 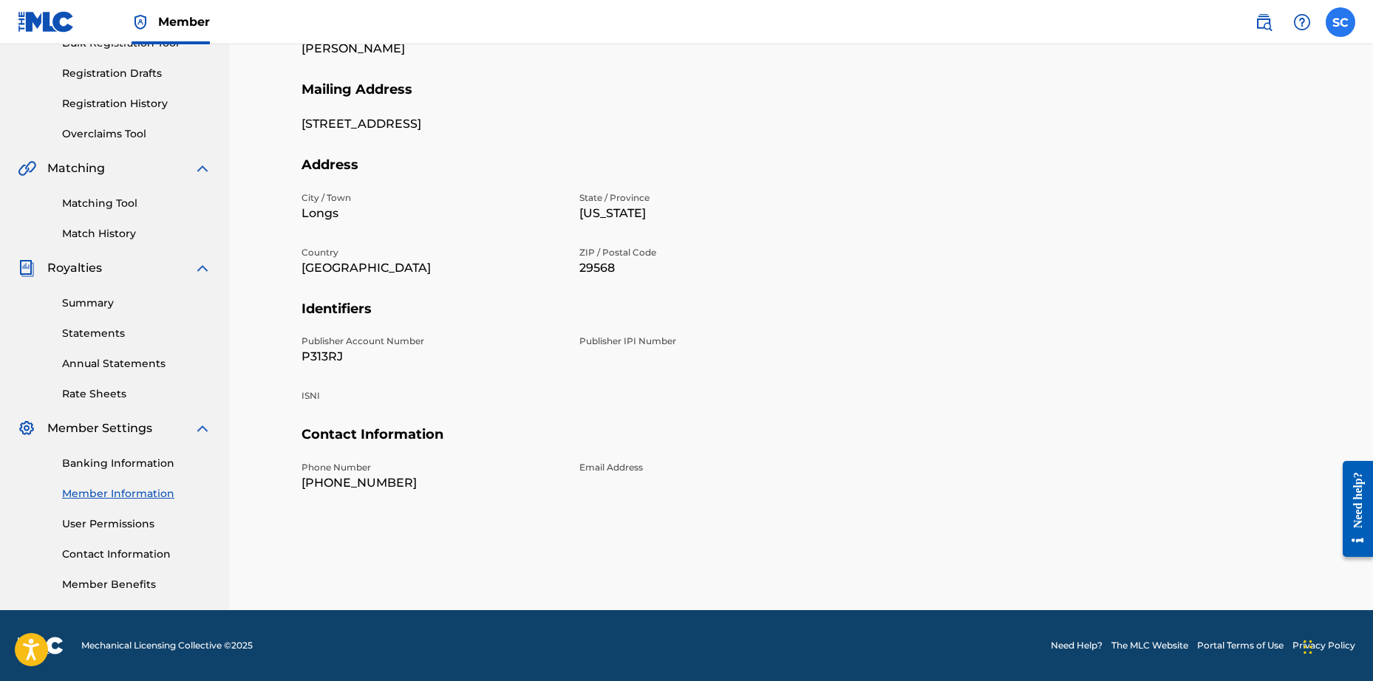 I want to click on a: Privacy Policy, so click(x=1323, y=646).